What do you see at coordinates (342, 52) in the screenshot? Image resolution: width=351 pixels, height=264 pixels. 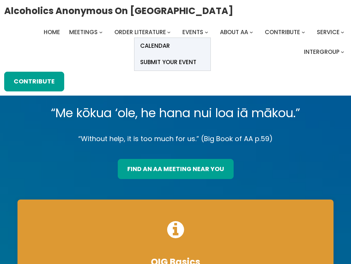 I see `button: Intergroup submenu` at bounding box center [342, 52].